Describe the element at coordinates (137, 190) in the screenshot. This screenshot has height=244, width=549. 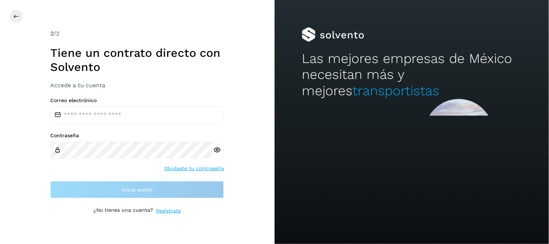
I see `span: Inicia sesión` at that location.